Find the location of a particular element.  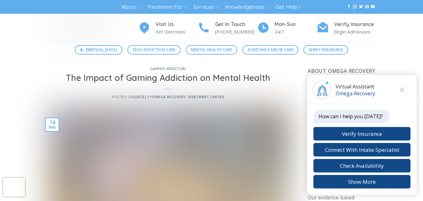

a: Verify Insurance Begin Admissions is located at coordinates (347, 28).